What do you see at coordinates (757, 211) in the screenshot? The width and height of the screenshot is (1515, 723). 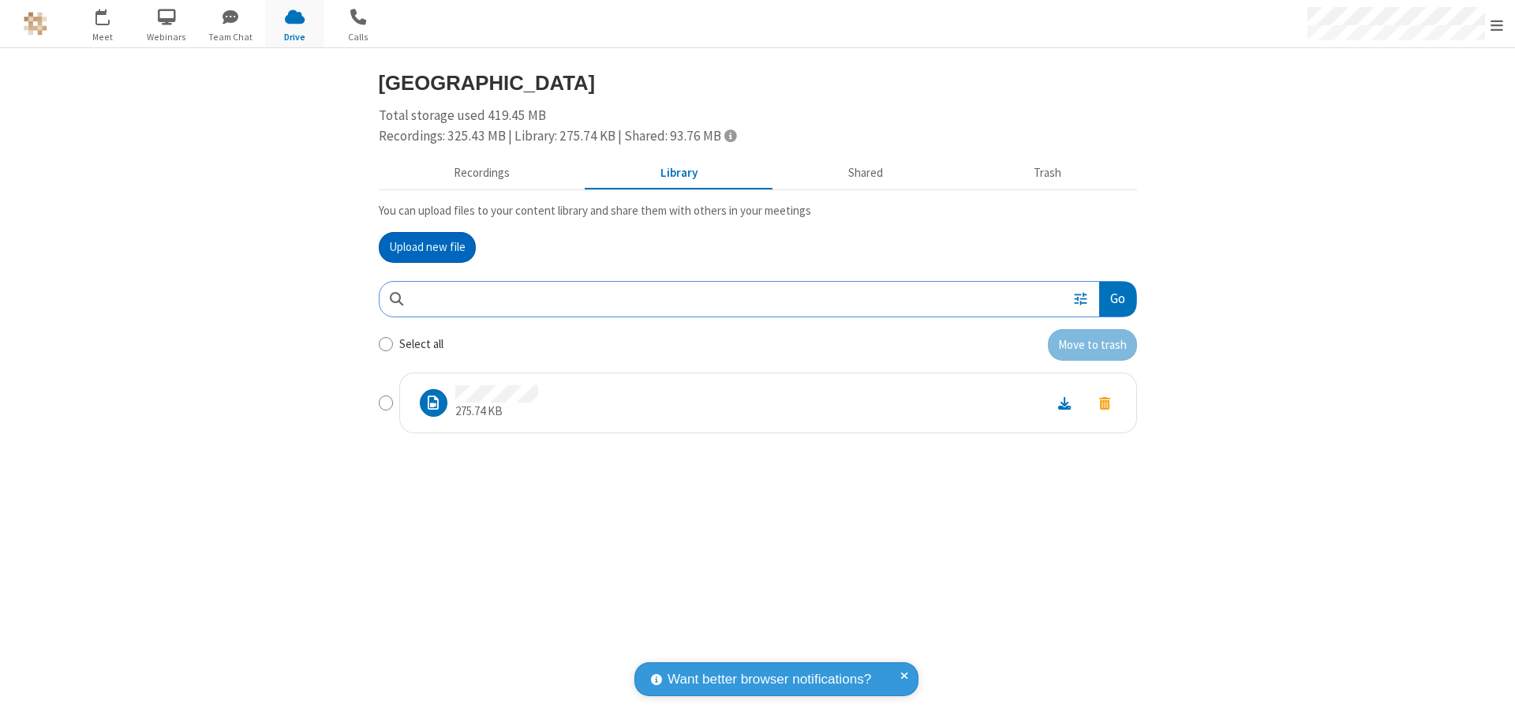 I see `p: You can upload files to your content library and share them with others in your meetings` at bounding box center [757, 211].